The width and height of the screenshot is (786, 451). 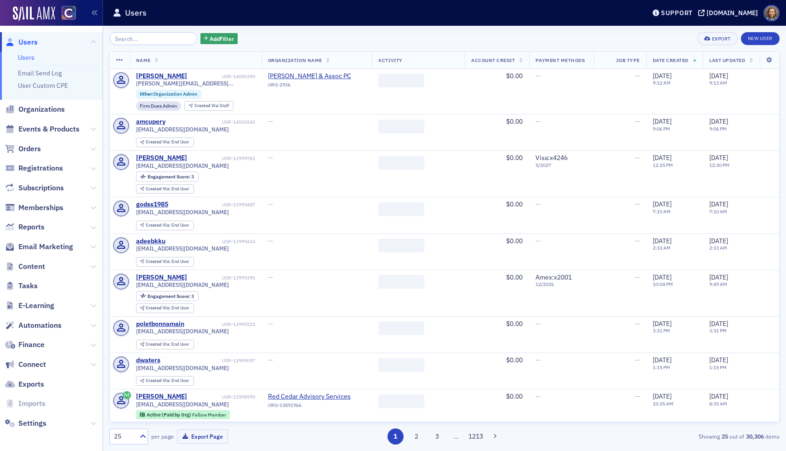 What do you see at coordinates (28, 42) in the screenshot?
I see `span: Users` at bounding box center [28, 42].